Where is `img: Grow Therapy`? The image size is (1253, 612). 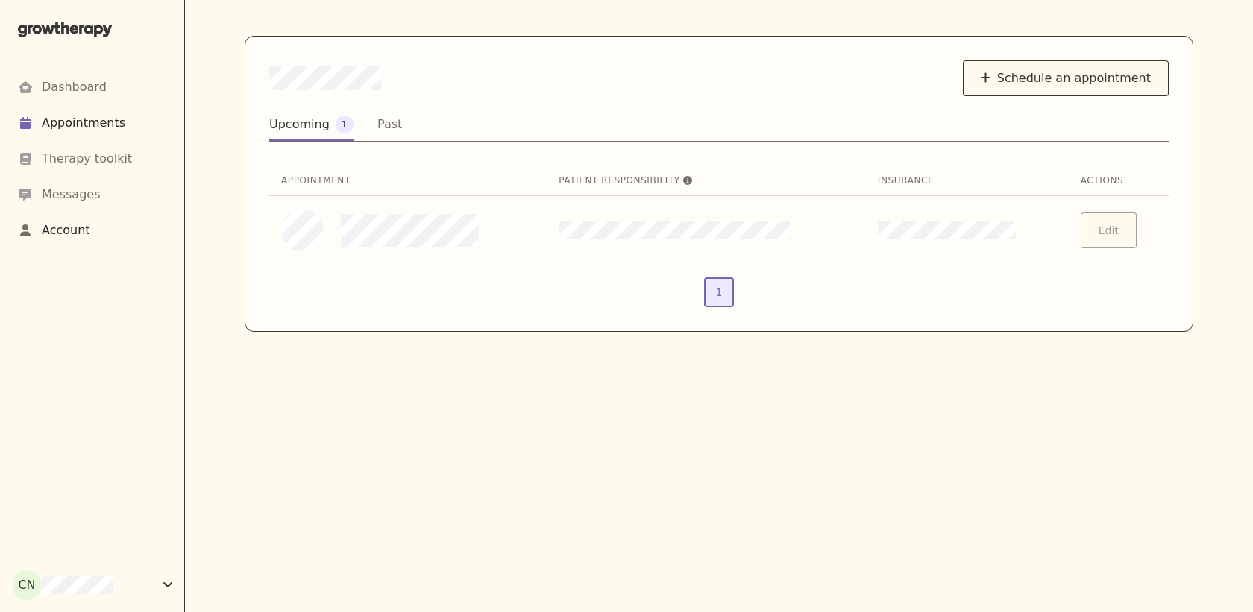 img: Grow Therapy is located at coordinates (65, 30).